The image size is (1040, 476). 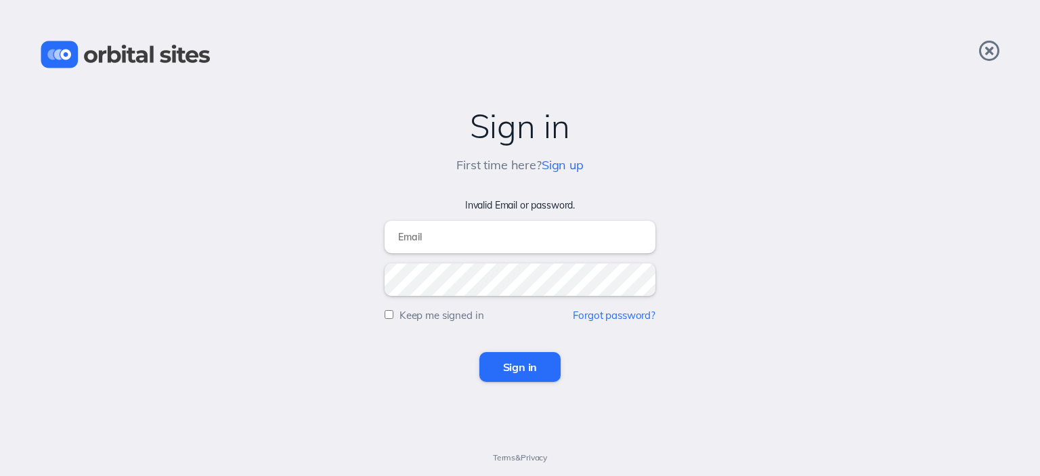 I want to click on img: Orbital Sites Logo, so click(x=125, y=54).